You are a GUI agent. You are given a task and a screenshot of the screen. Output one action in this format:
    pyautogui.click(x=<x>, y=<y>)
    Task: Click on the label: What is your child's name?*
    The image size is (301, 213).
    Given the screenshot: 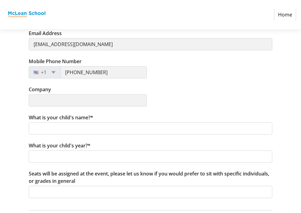 What is the action you would take?
    pyautogui.click(x=61, y=118)
    